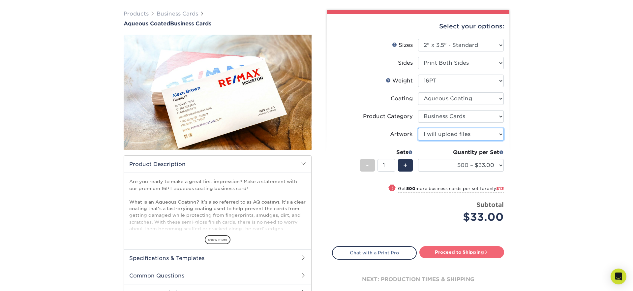 This screenshot has height=291, width=633. Describe the element at coordinates (387, 116) in the screenshot. I see `div: Product Category` at that location.